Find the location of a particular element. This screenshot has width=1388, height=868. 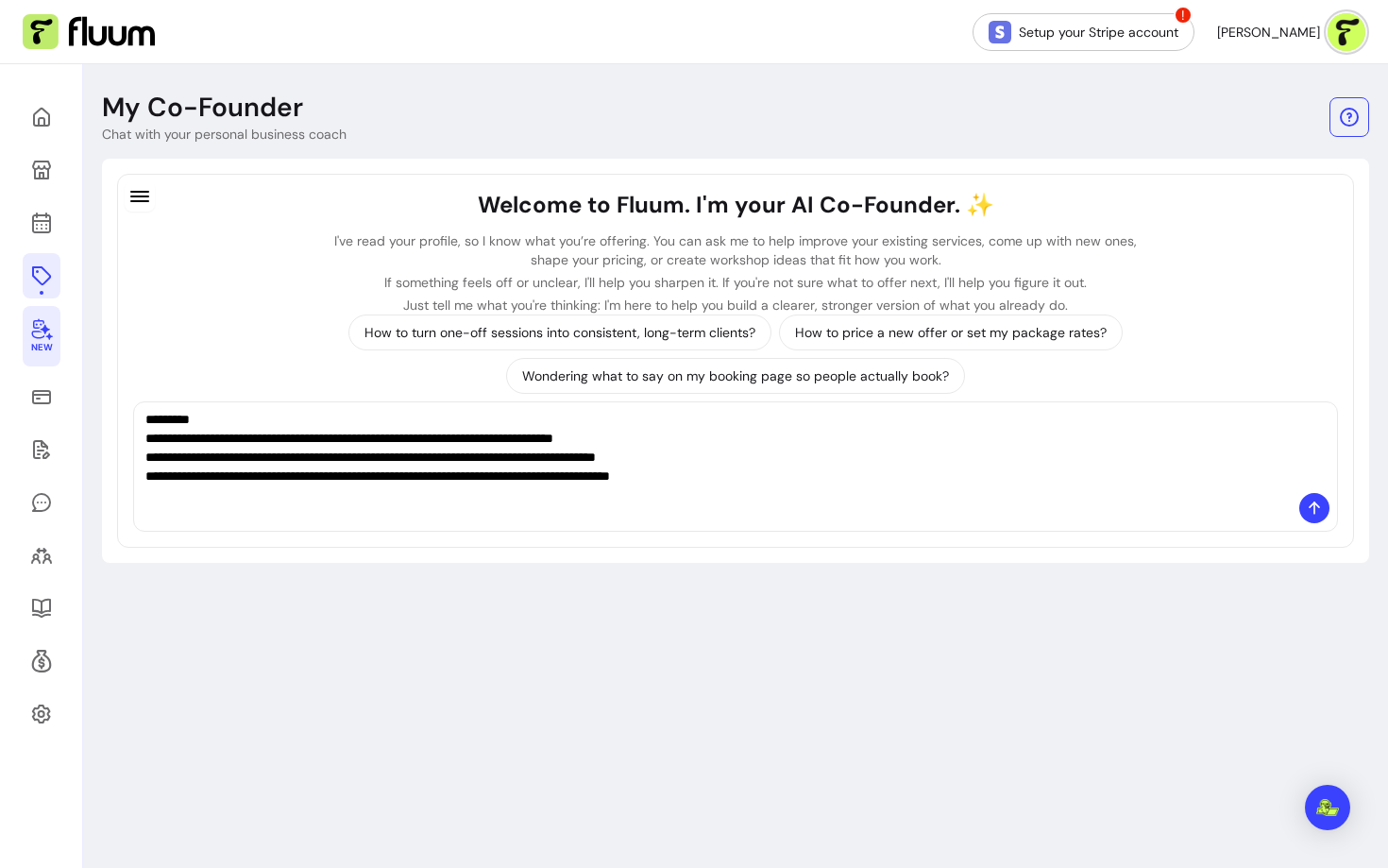

img: avatar is located at coordinates (1347, 32).